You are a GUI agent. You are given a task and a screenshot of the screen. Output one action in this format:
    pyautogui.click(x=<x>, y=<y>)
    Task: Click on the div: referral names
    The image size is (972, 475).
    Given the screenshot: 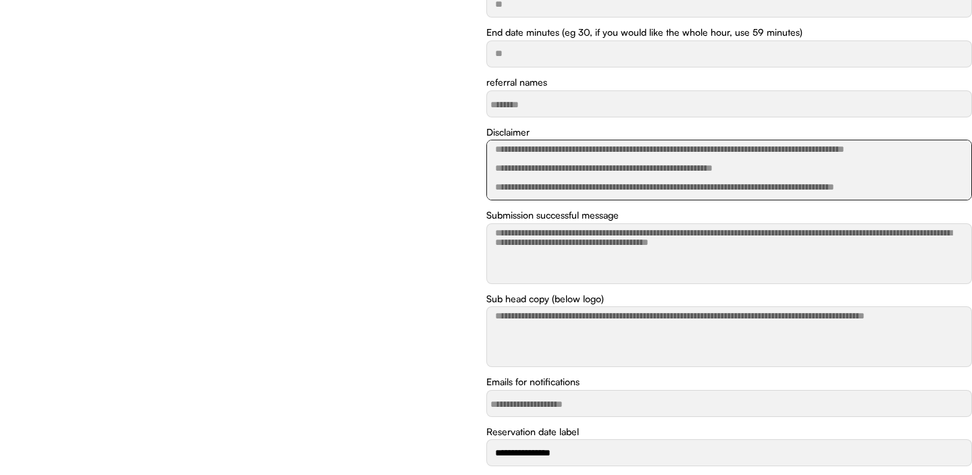 What is the action you would take?
    pyautogui.click(x=517, y=82)
    